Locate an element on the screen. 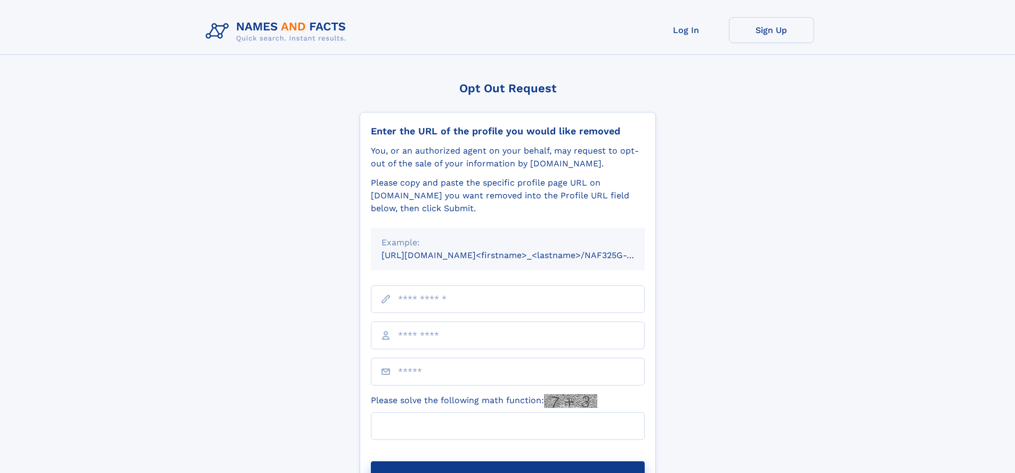 The height and width of the screenshot is (473, 1015). a: Log In is located at coordinates (686, 30).